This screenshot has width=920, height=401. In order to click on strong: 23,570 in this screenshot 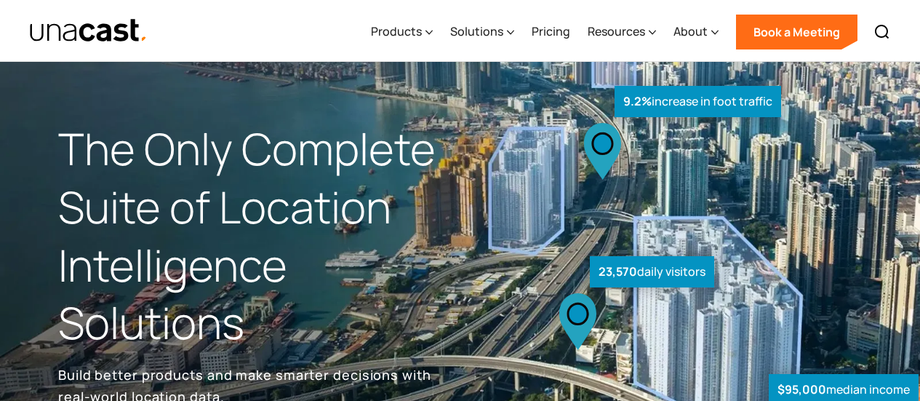, I will do `click(618, 271)`.